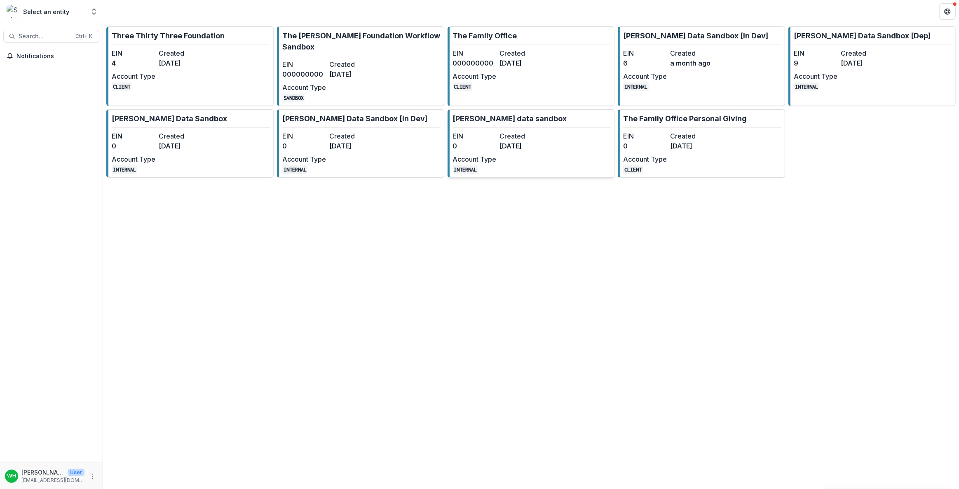  I want to click on button: Notifications, so click(51, 56).